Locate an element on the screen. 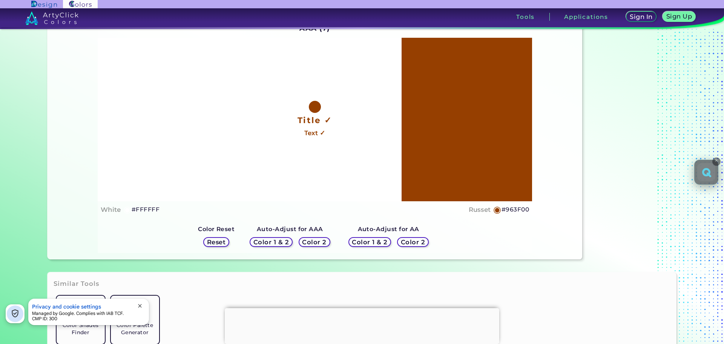  h5: Sign In is located at coordinates (641, 17).